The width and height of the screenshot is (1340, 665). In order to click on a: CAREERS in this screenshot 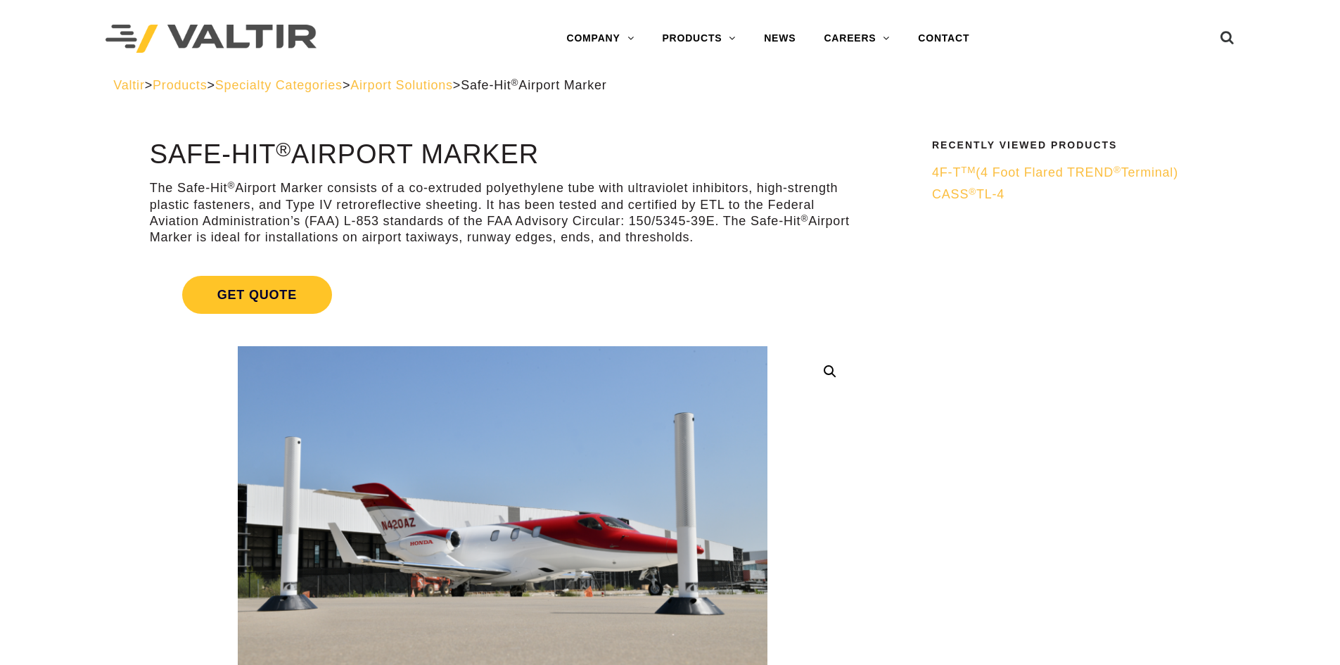, I will do `click(857, 39)`.